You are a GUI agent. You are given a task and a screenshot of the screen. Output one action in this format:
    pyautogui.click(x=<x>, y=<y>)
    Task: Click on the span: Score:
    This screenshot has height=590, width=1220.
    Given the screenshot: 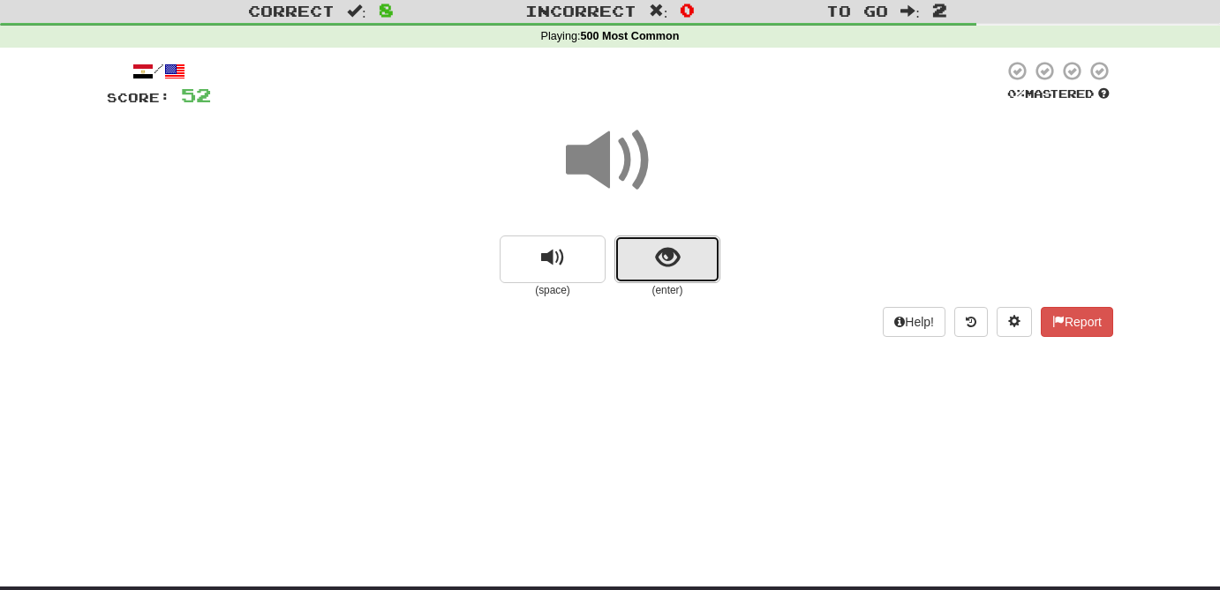 What is the action you would take?
    pyautogui.click(x=139, y=97)
    